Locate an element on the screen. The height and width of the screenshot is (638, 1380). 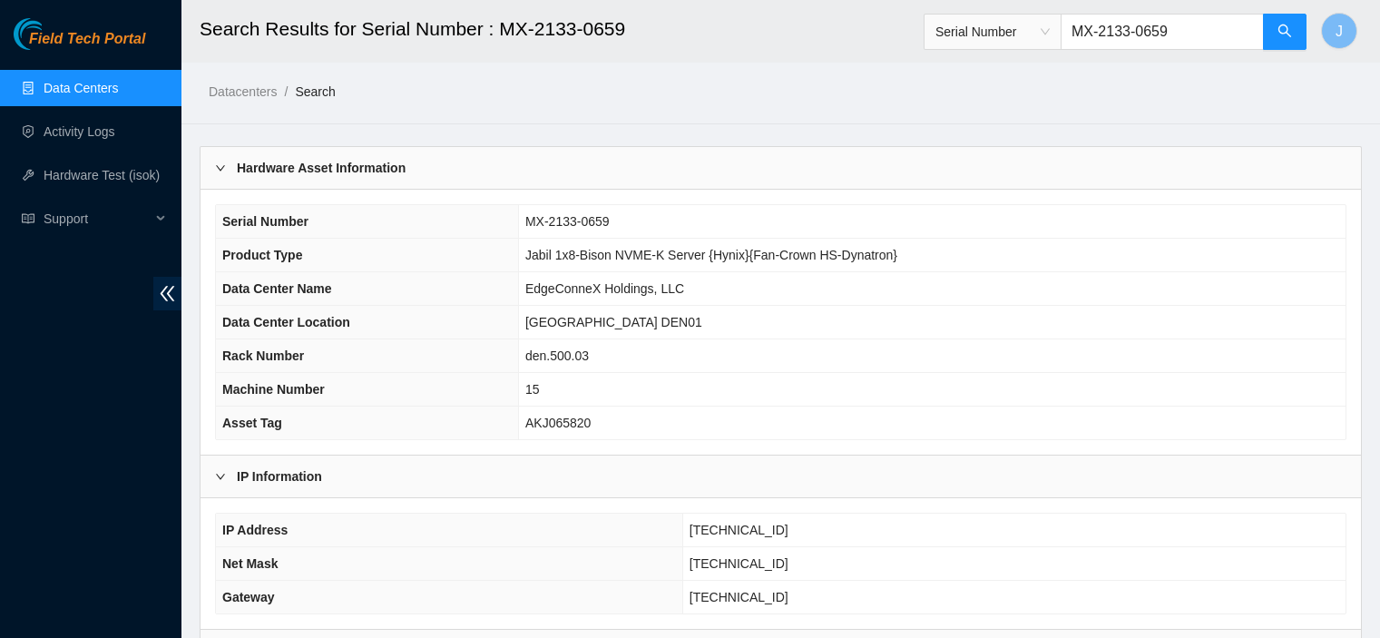
span: Support is located at coordinates (97, 219).